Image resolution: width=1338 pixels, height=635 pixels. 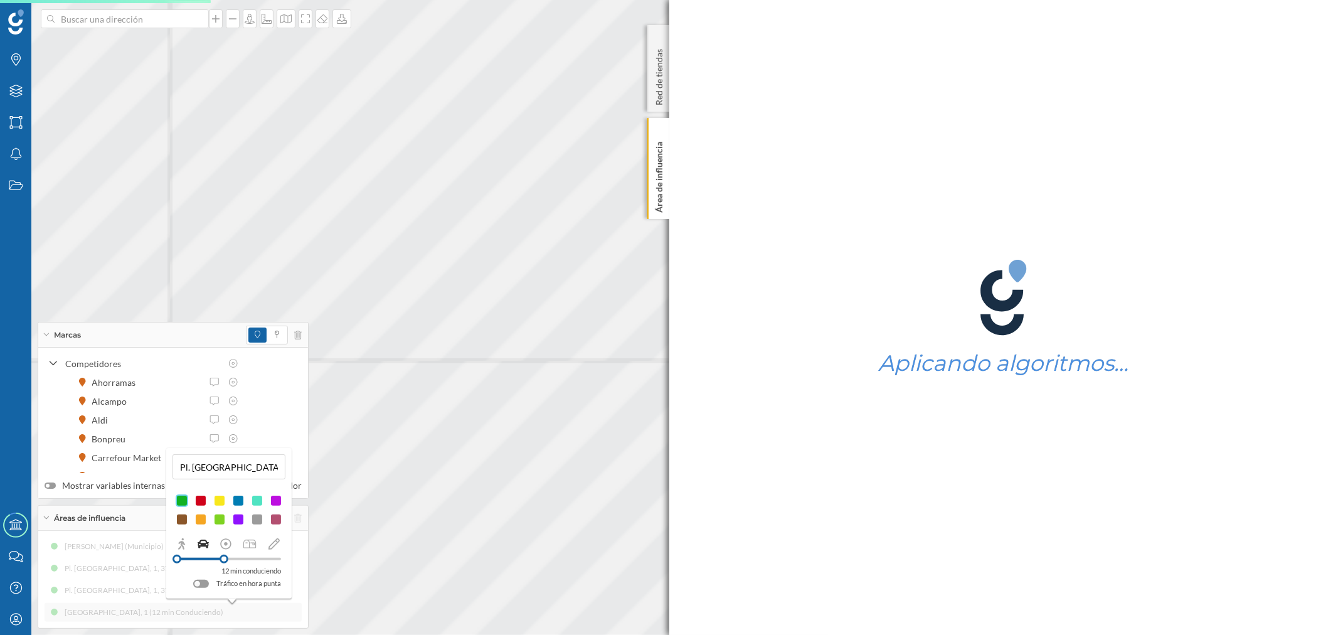 What do you see at coordinates (248, 583) in the screenshot?
I see `label: Tráfico en hora punta` at bounding box center [248, 583].